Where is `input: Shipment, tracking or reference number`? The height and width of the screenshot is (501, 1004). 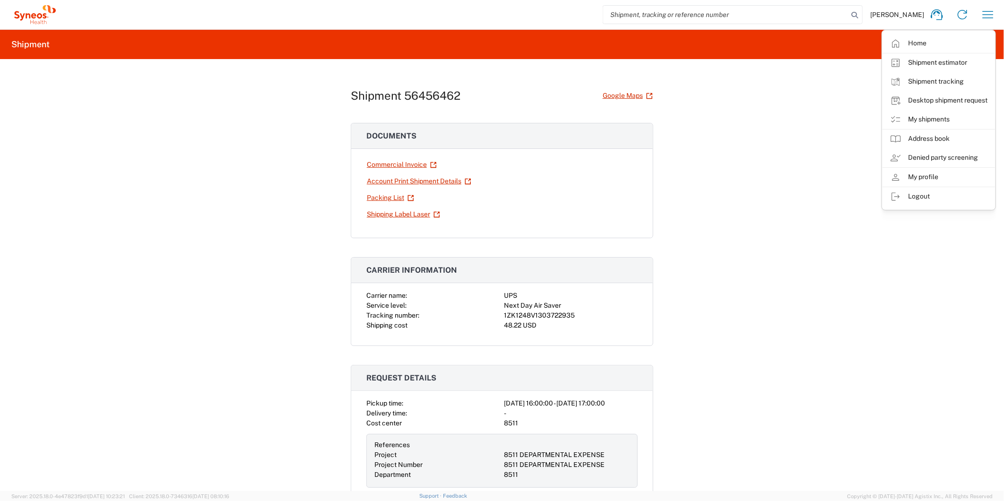
input: Shipment, tracking or reference number is located at coordinates (726, 15).